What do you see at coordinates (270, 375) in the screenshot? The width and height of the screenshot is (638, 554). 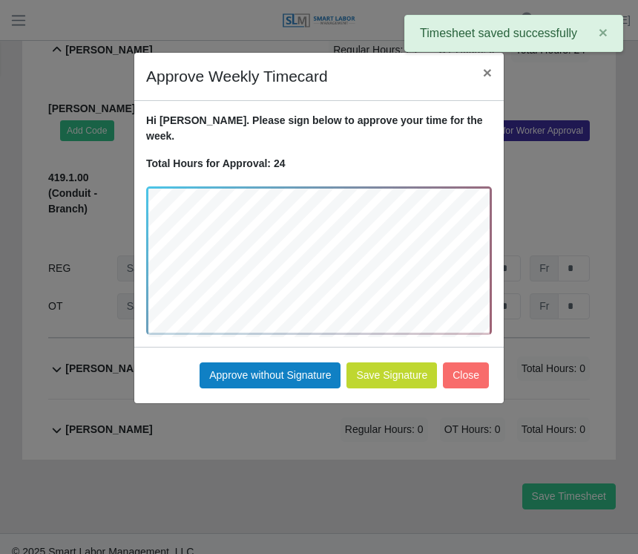 I see `button: Approve without Signature` at bounding box center [270, 375].